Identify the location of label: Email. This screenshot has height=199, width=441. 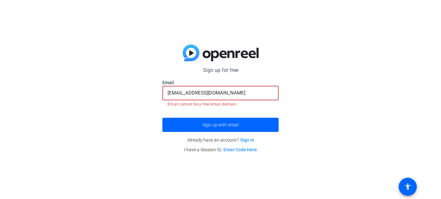
(221, 83).